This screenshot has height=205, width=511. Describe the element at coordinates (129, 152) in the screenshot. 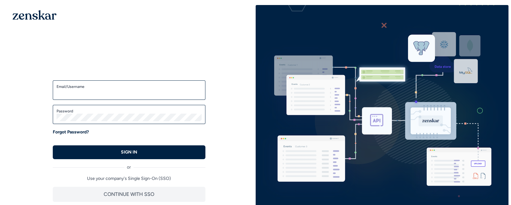

I see `button: SIGN IN` at that location.